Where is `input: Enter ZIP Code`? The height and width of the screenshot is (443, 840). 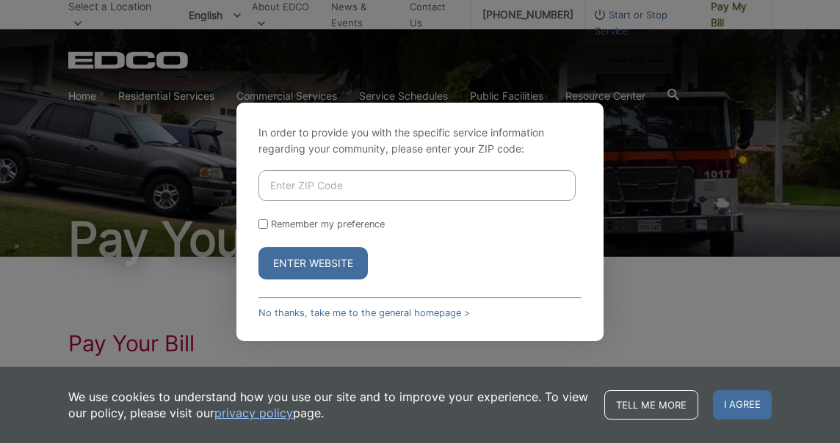
input: Enter ZIP Code is located at coordinates (417, 186).